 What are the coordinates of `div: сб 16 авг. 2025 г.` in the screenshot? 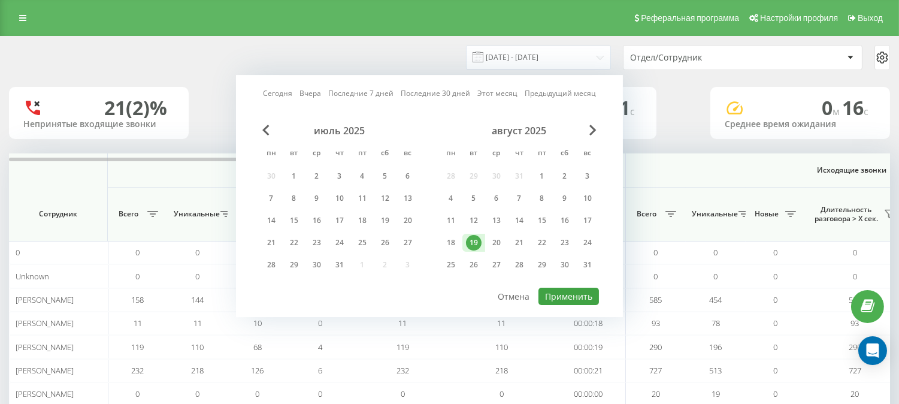 It's located at (565, 220).